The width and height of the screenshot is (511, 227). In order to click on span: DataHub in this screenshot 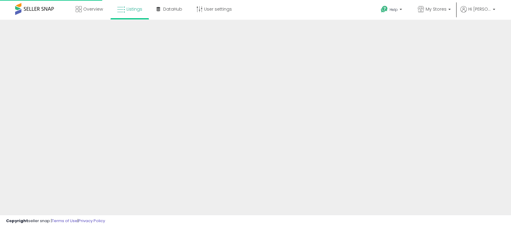, I will do `click(173, 9)`.